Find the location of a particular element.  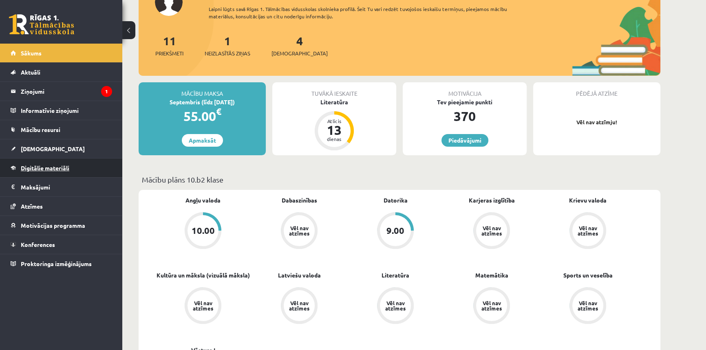

a: Proktoringa izmēģinājums is located at coordinates (61, 264).